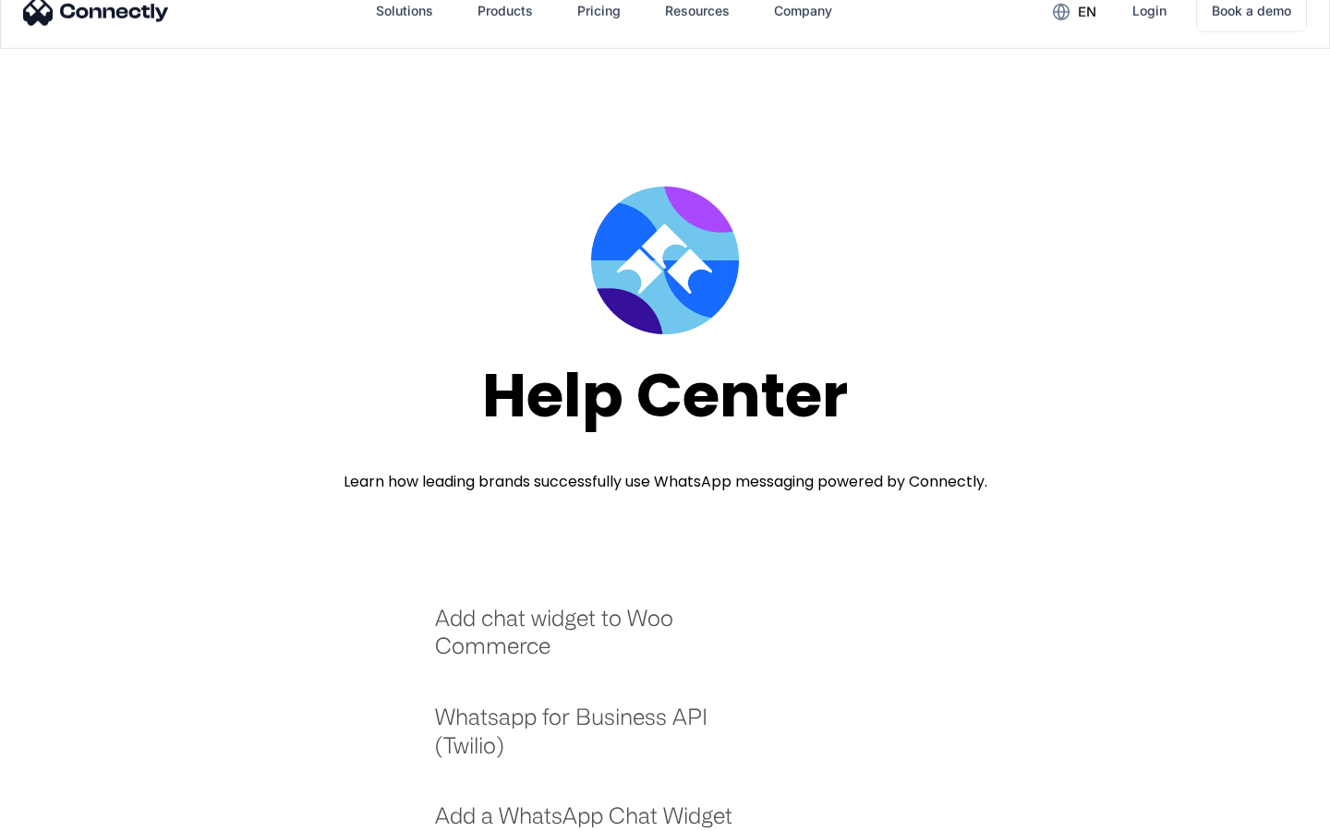 This screenshot has height=831, width=1330. I want to click on div: Learn how leading brands successfully use WhatsApp messaging powered by Connectly., so click(665, 482).